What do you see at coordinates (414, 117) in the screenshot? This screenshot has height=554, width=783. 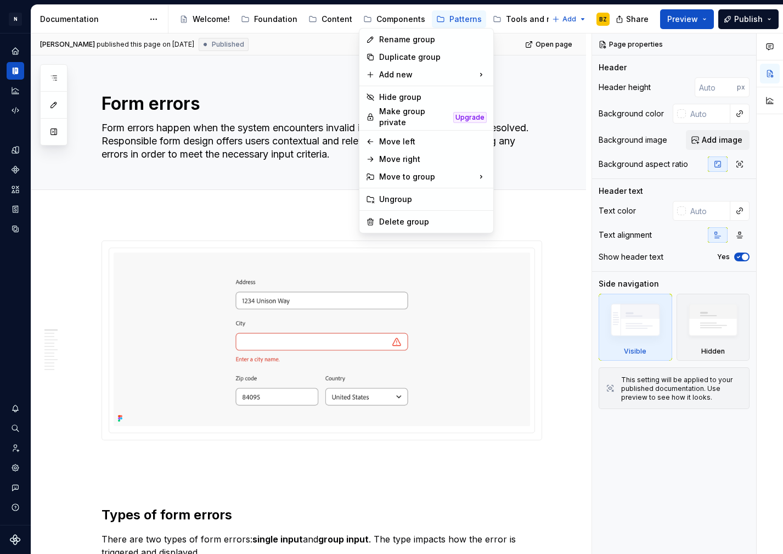 I see `div: Make group private` at bounding box center [414, 117].